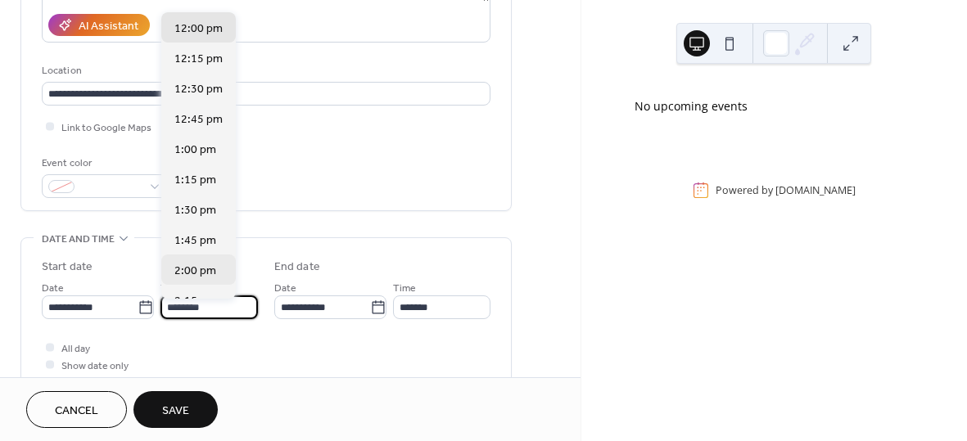 Image resolution: width=967 pixels, height=441 pixels. I want to click on span: 1:30 pm, so click(195, 211).